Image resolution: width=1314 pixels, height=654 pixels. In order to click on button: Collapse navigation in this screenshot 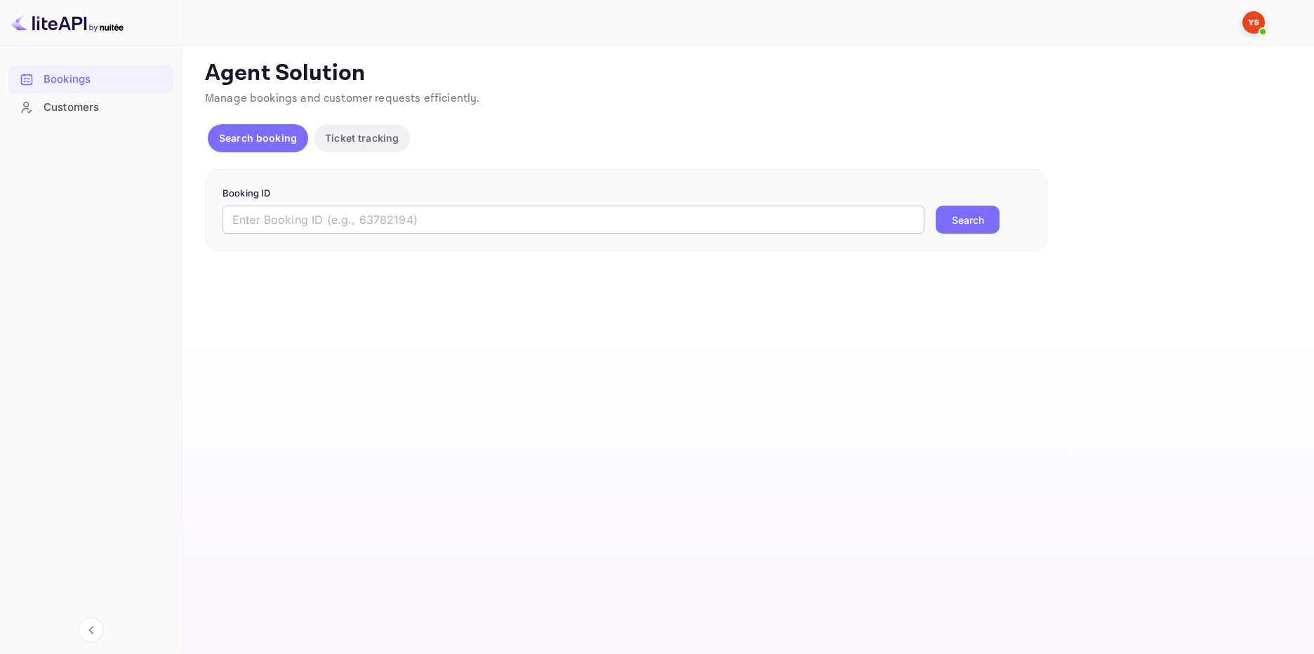, I will do `click(91, 631)`.